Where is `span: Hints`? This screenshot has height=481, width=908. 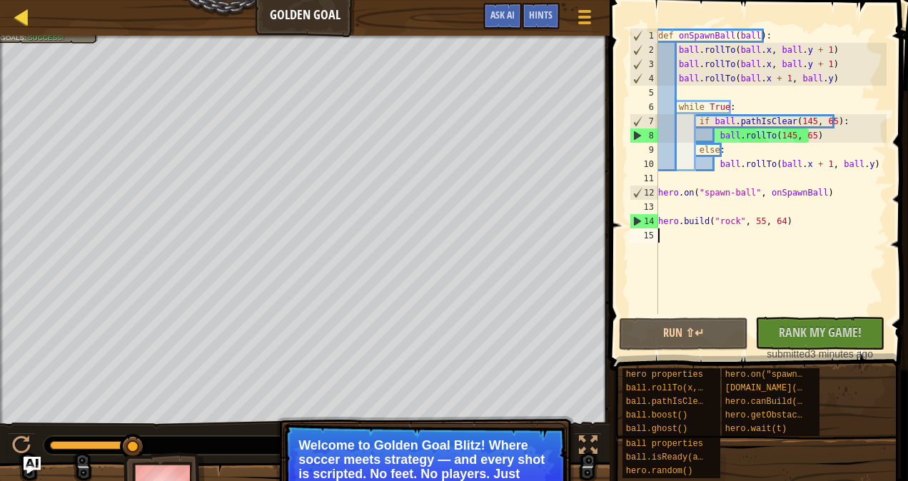 span: Hints is located at coordinates (541, 14).